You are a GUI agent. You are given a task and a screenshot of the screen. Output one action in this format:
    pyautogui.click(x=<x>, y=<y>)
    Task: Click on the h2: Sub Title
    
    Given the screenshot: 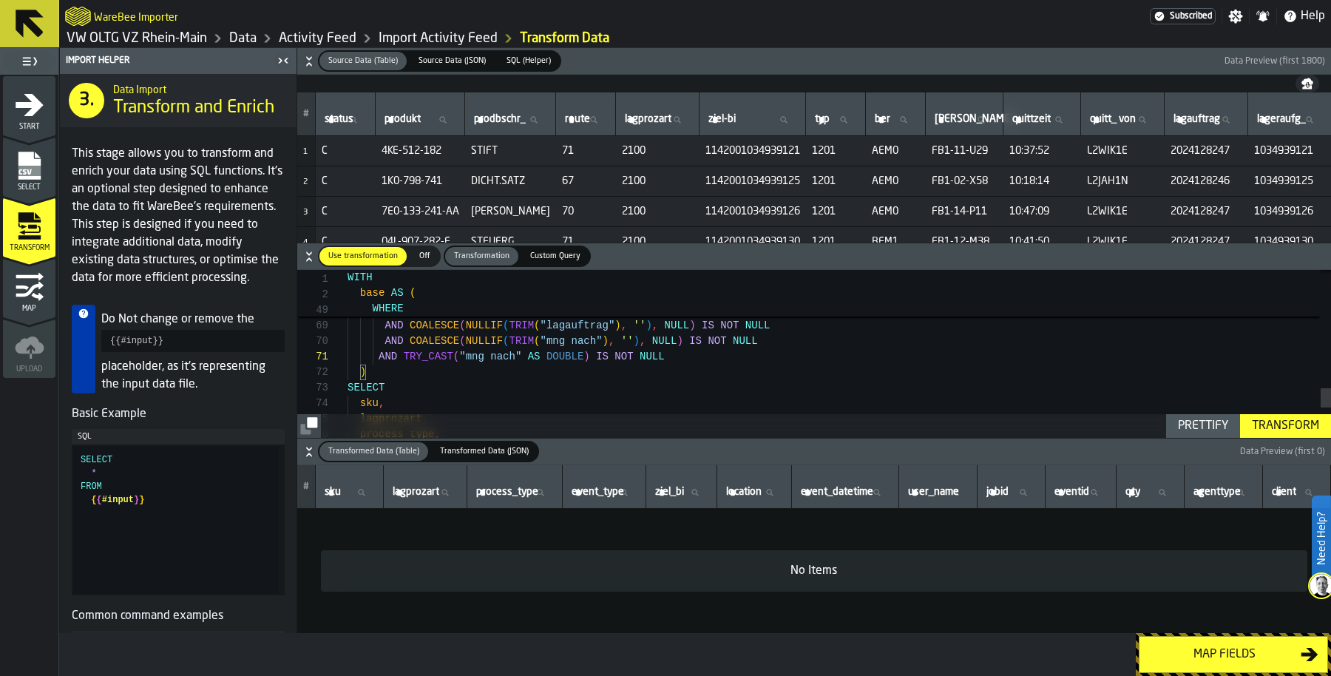 What is the action you would take?
    pyautogui.click(x=199, y=89)
    